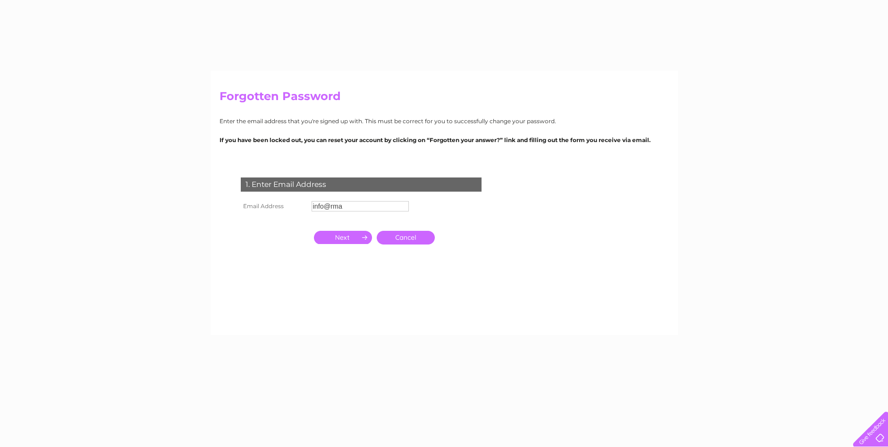 The image size is (888, 447). I want to click on p: If you have been locked out, you can reset your account by clicking on “Forgotten your answer?” l..., so click(444, 140).